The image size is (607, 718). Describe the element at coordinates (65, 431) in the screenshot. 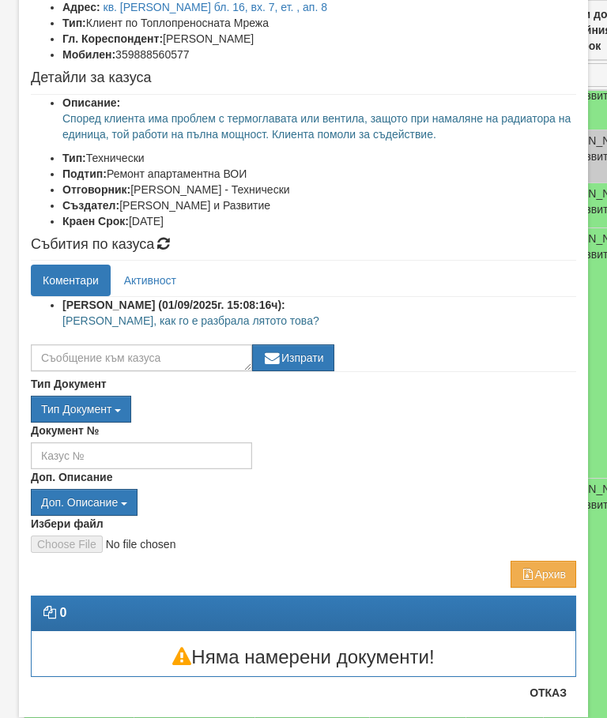

I see `label: Документ №` at that location.